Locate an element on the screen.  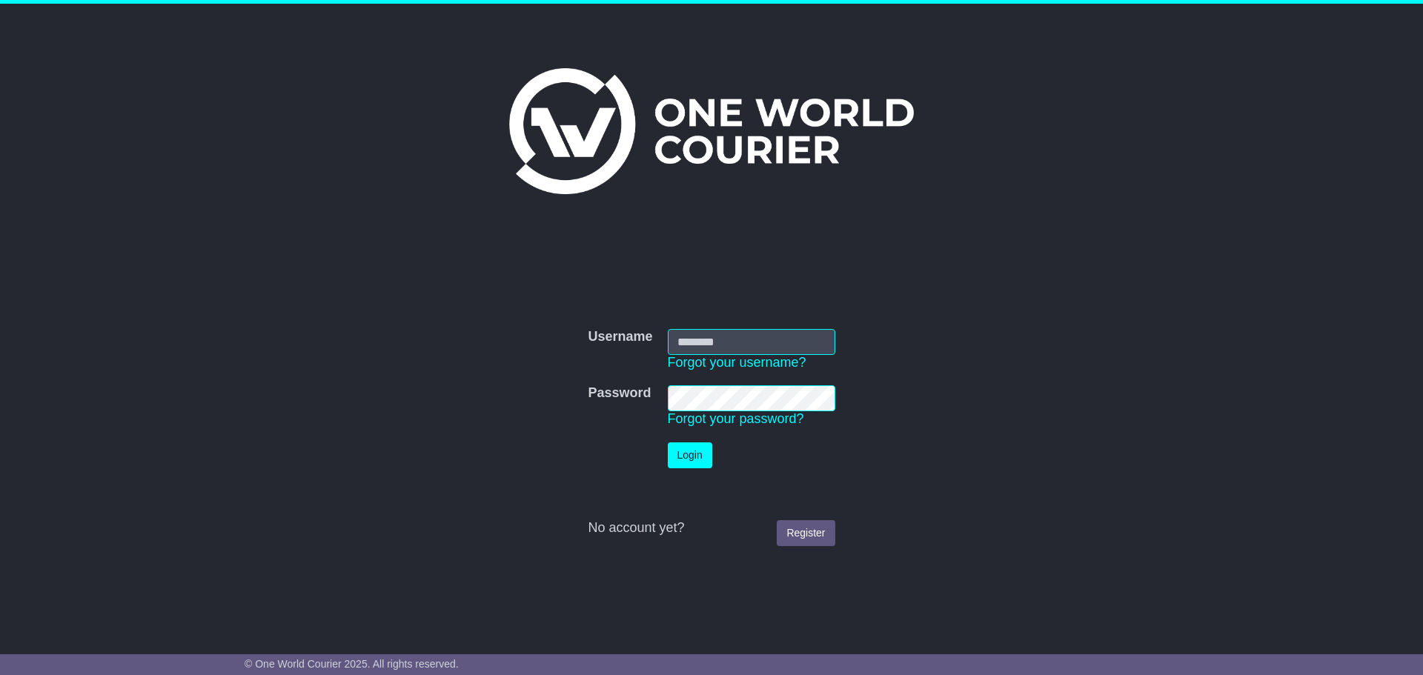
label: Password is located at coordinates (619, 394).